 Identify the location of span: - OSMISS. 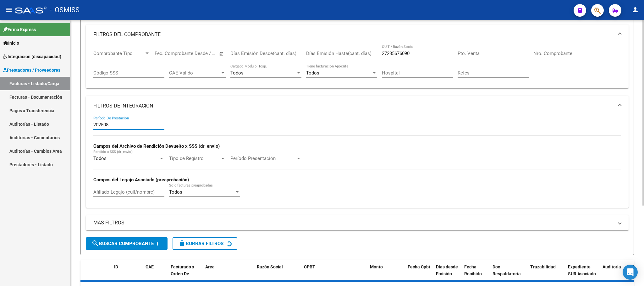
(64, 10).